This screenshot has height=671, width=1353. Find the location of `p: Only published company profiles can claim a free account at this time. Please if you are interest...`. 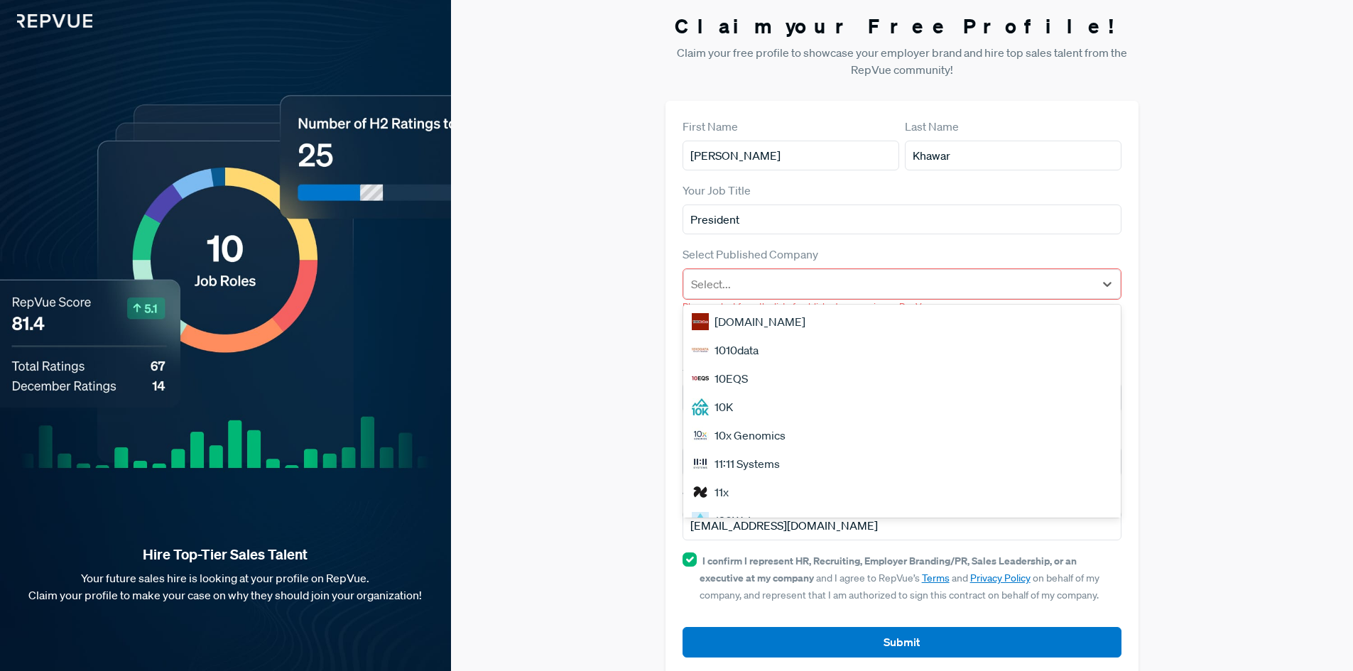

p: Only published company profiles can claim a free account at this time. Please if you are interest... is located at coordinates (902, 340).